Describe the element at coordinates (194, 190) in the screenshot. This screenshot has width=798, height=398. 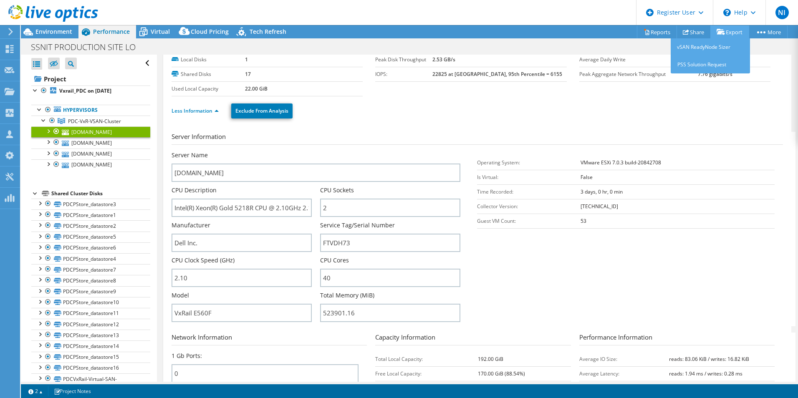
I see `label: CPU Description` at that location.